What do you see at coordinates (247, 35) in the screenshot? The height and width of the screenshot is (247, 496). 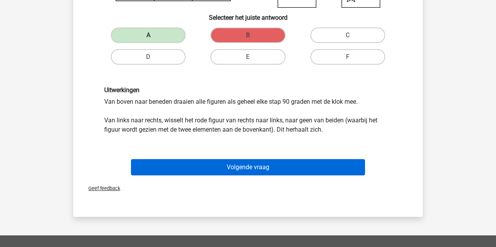 I see `label: B` at bounding box center [247, 35].